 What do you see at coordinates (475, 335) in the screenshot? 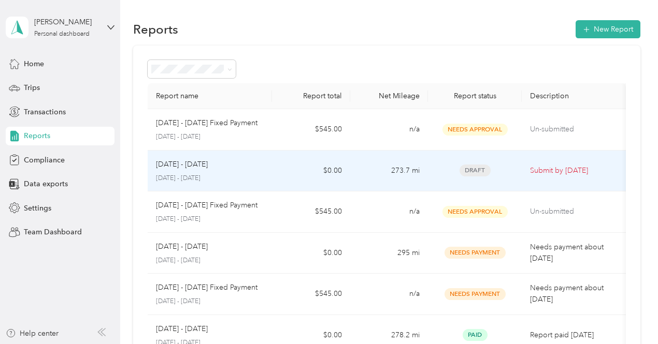
I see `span: Paid` at bounding box center [475, 335].